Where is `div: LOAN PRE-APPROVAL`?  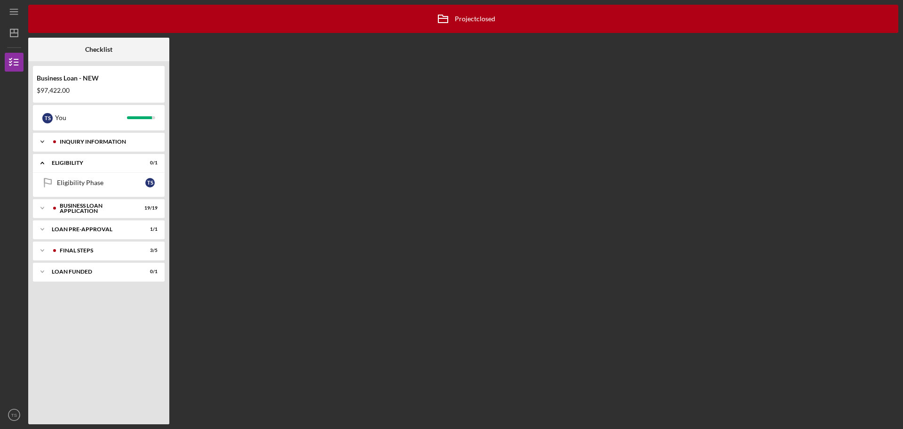 div: LOAN PRE-APPROVAL is located at coordinates (93, 229).